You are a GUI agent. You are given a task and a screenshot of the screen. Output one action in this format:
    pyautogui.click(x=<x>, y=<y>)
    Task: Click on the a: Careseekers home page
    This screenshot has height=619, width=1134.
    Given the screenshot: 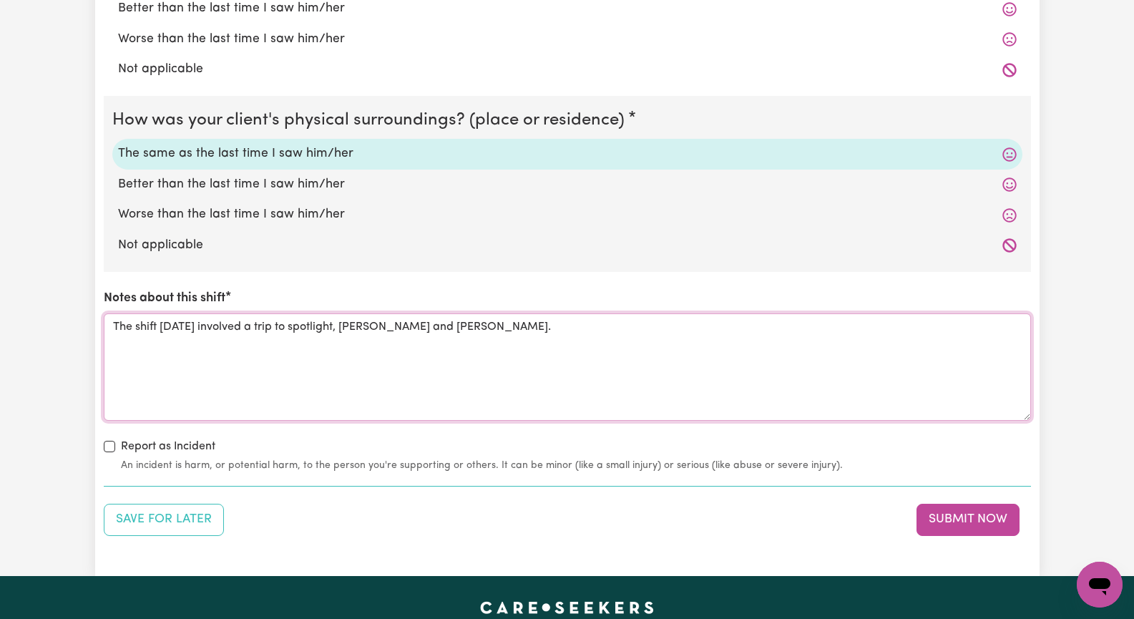 What is the action you would take?
    pyautogui.click(x=567, y=608)
    